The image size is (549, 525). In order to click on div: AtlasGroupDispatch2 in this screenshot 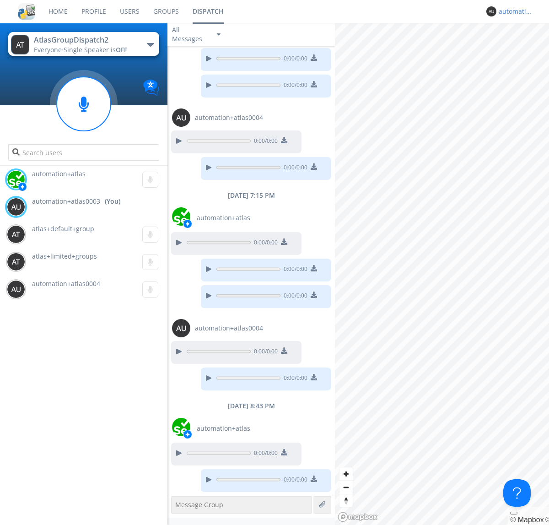, I will do `click(85, 40)`.